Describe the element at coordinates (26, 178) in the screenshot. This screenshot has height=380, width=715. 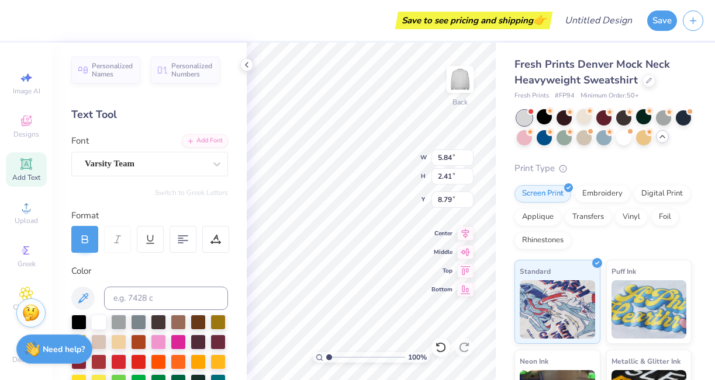
I see `span: Add Text` at that location.